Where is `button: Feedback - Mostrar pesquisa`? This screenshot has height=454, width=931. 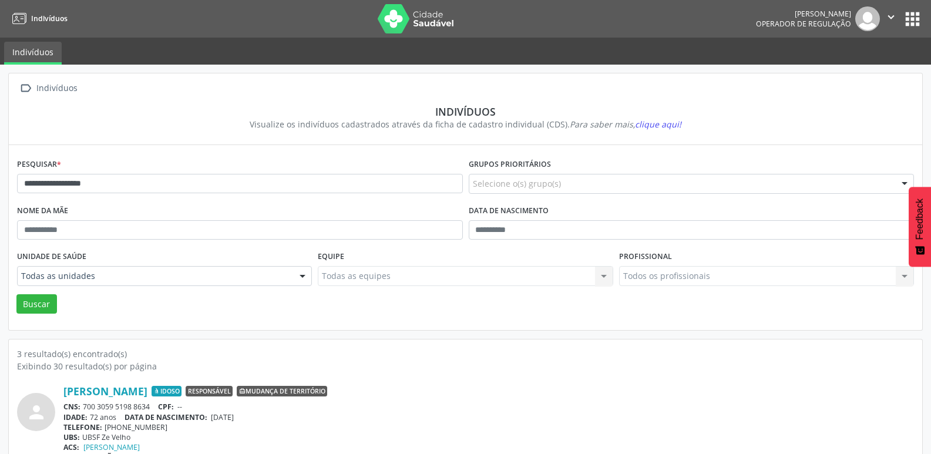
button: Feedback - Mostrar pesquisa is located at coordinates (920, 227).